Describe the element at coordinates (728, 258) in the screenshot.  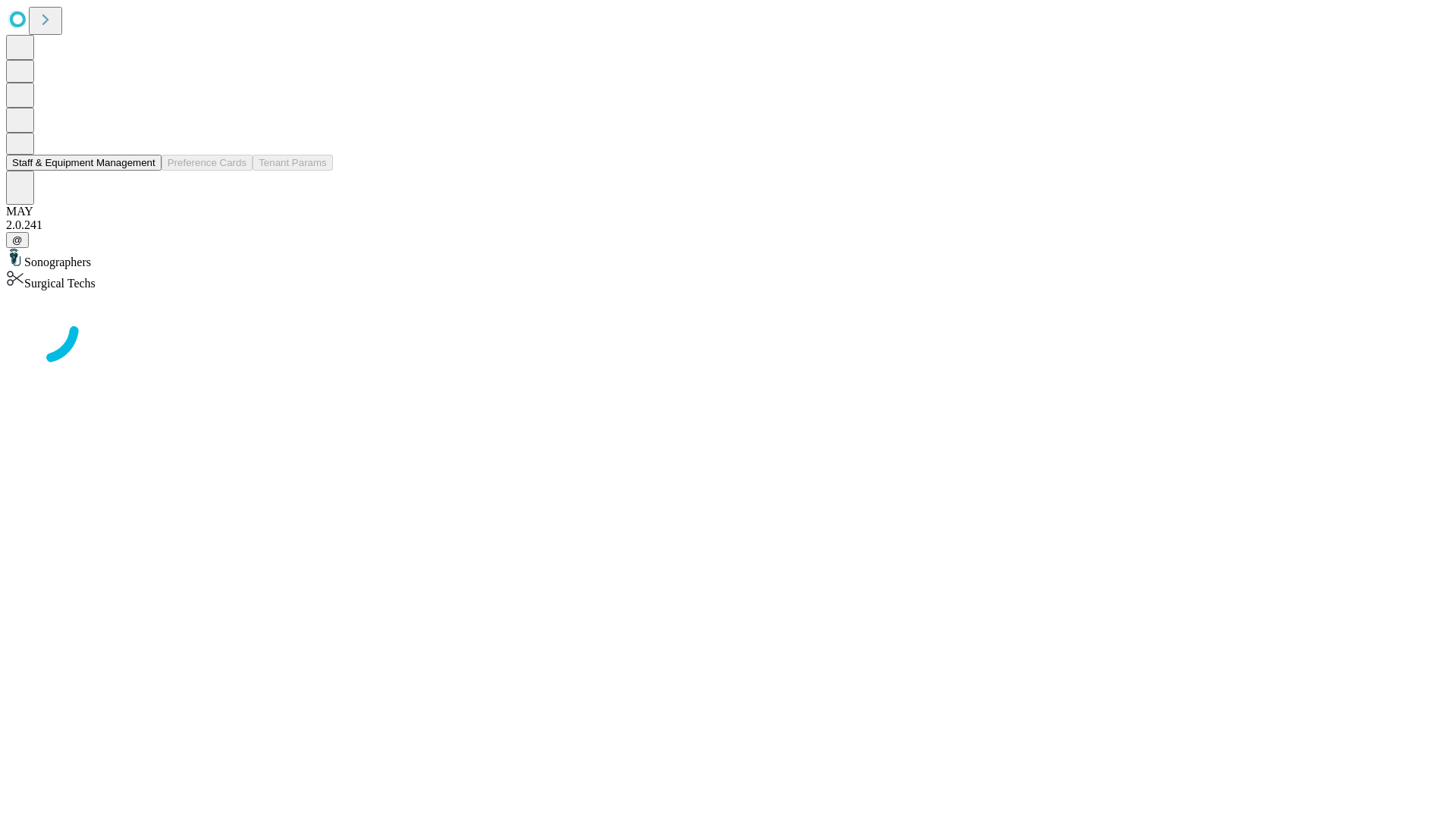
I see `div: Sonographers` at that location.